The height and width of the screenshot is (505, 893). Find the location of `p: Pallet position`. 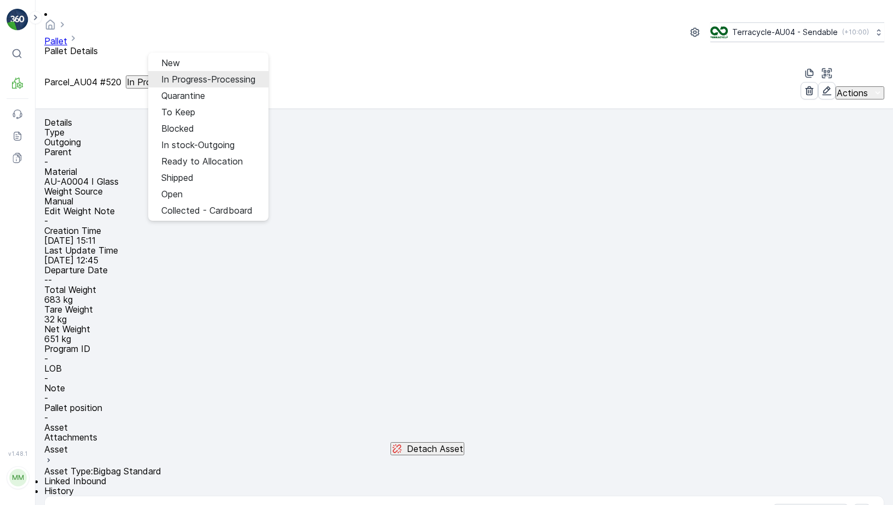

p: Pallet position is located at coordinates (464, 408).